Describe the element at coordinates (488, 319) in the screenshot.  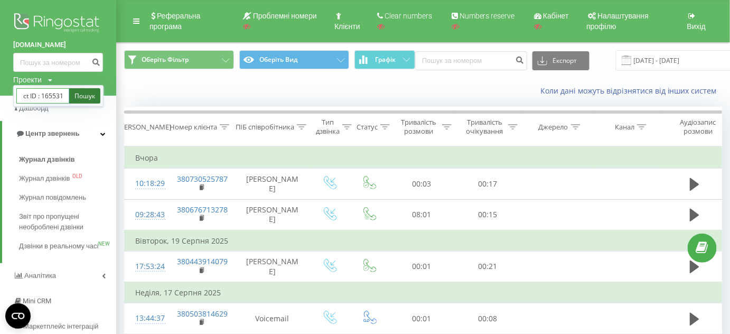
I see `td: 00:08` at that location.